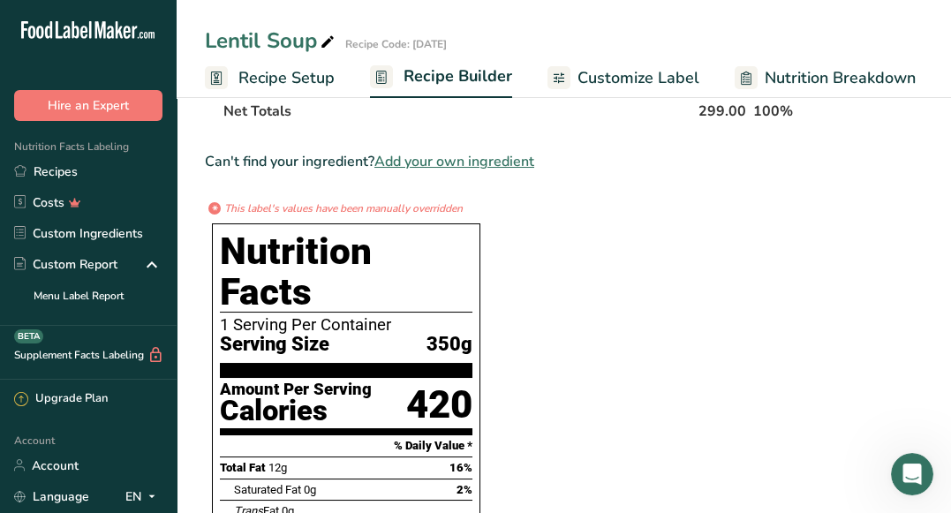 The width and height of the screenshot is (951, 513). I want to click on a: Recipe Setup, so click(269, 78).